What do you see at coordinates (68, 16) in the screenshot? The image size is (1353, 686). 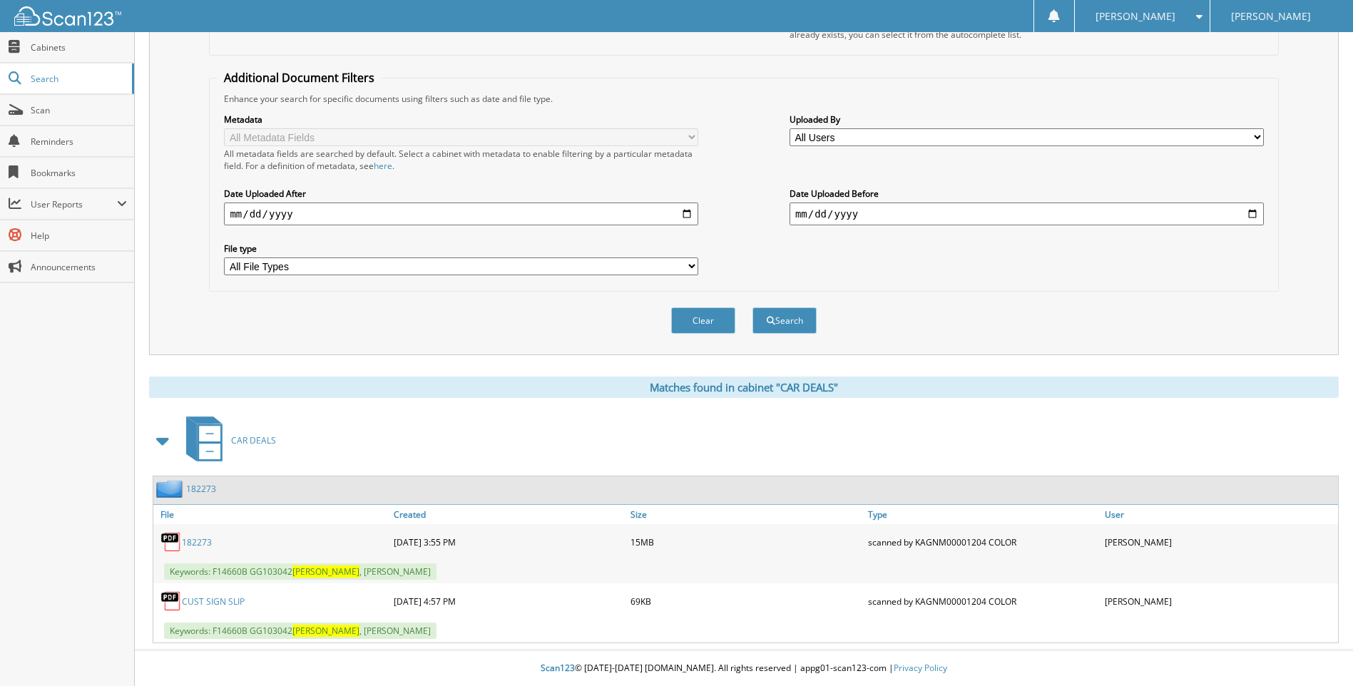 I see `img: scan123-logo-white.svg` at bounding box center [68, 16].